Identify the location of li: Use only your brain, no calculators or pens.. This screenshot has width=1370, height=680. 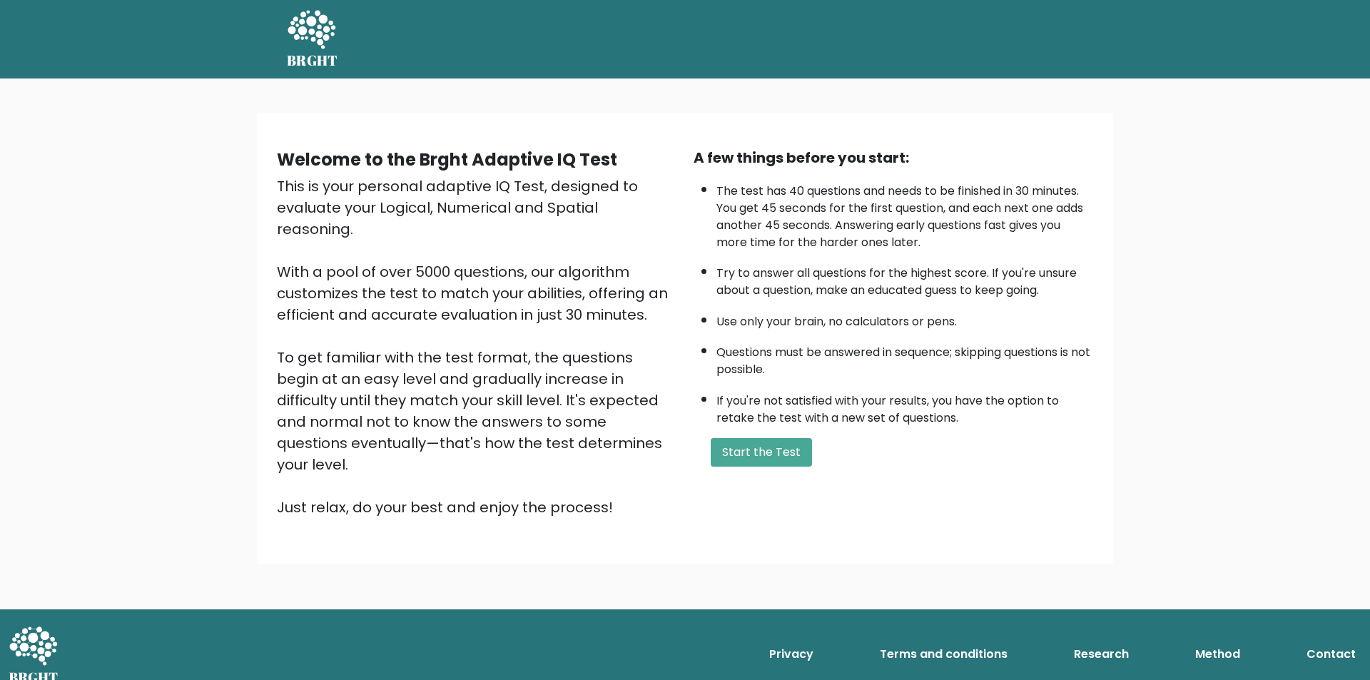
(905, 318).